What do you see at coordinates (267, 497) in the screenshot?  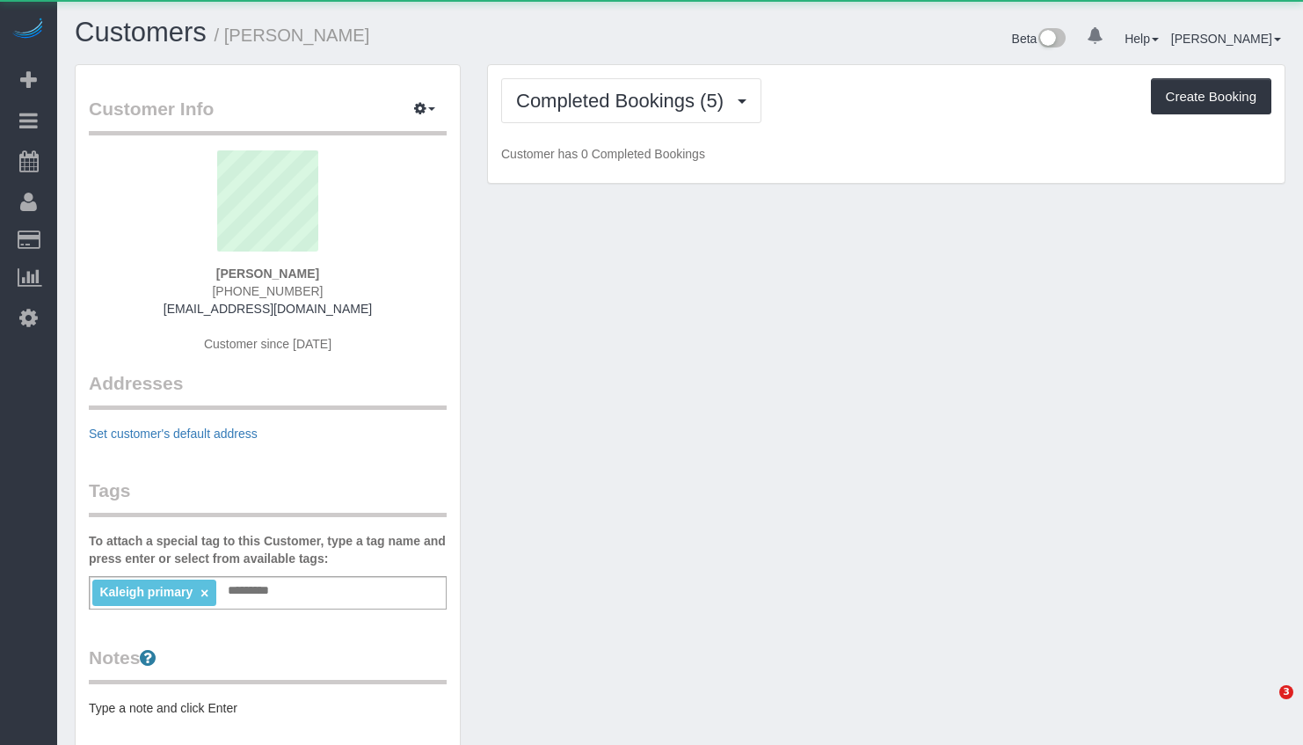 I see `legend: Tags` at bounding box center [267, 497].